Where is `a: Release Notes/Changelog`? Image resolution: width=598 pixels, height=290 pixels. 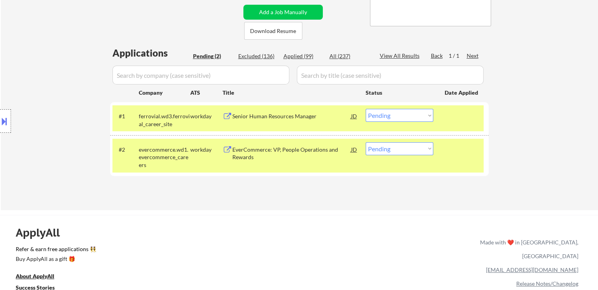 a: Release Notes/Changelog is located at coordinates (547, 283).